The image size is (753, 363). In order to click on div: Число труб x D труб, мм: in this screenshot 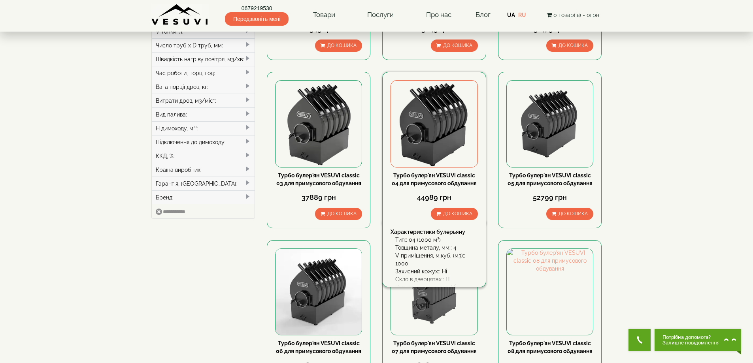, I will do `click(203, 45)`.